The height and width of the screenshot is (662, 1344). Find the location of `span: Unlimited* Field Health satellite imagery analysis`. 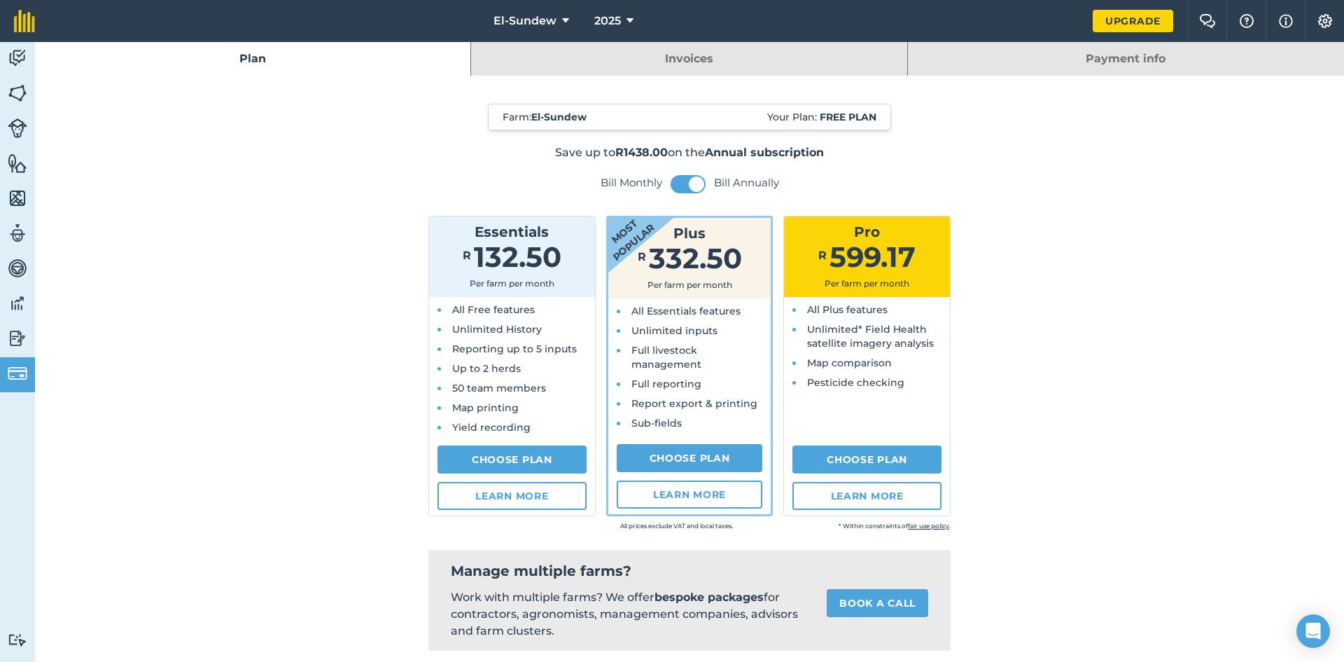

span: Unlimited* Field Health satellite imagery analysis is located at coordinates (870, 336).